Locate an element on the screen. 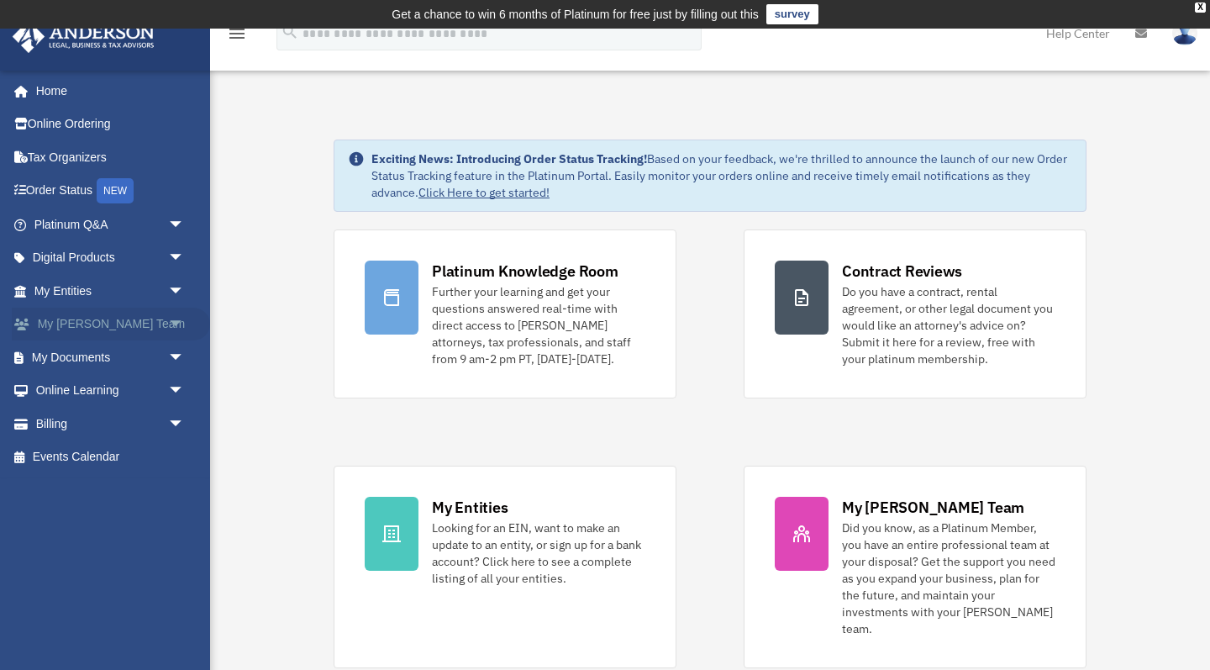 This screenshot has height=670, width=1210. a: Platinum Knowledge Room Further your learning and get your questions answered real-time with dire... is located at coordinates (505, 313).